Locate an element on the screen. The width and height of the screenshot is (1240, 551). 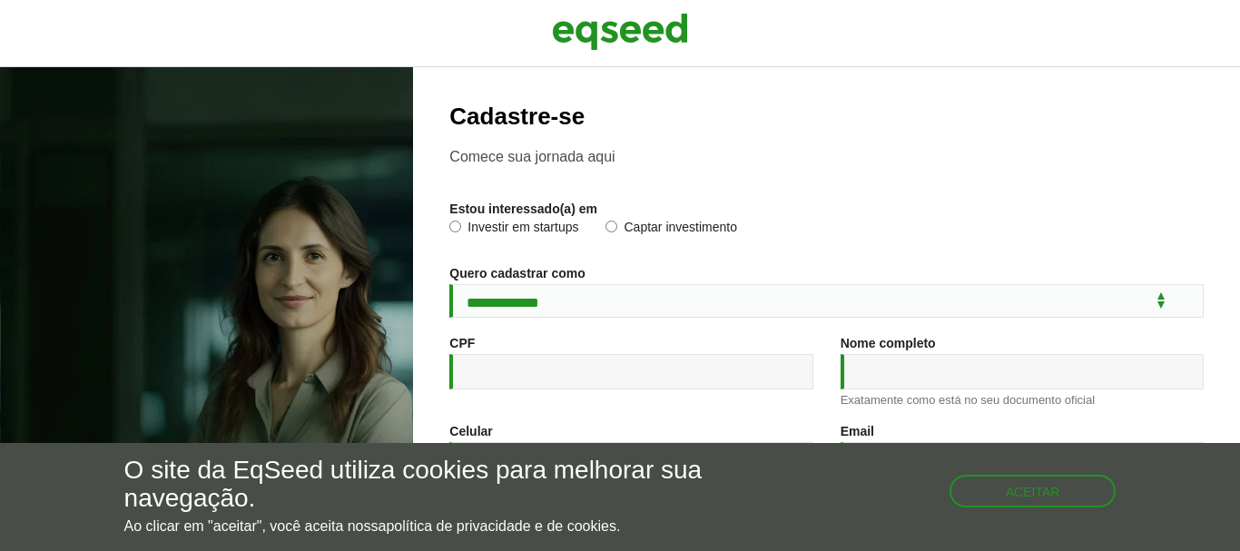
input: Investir em startups is located at coordinates (455, 226).